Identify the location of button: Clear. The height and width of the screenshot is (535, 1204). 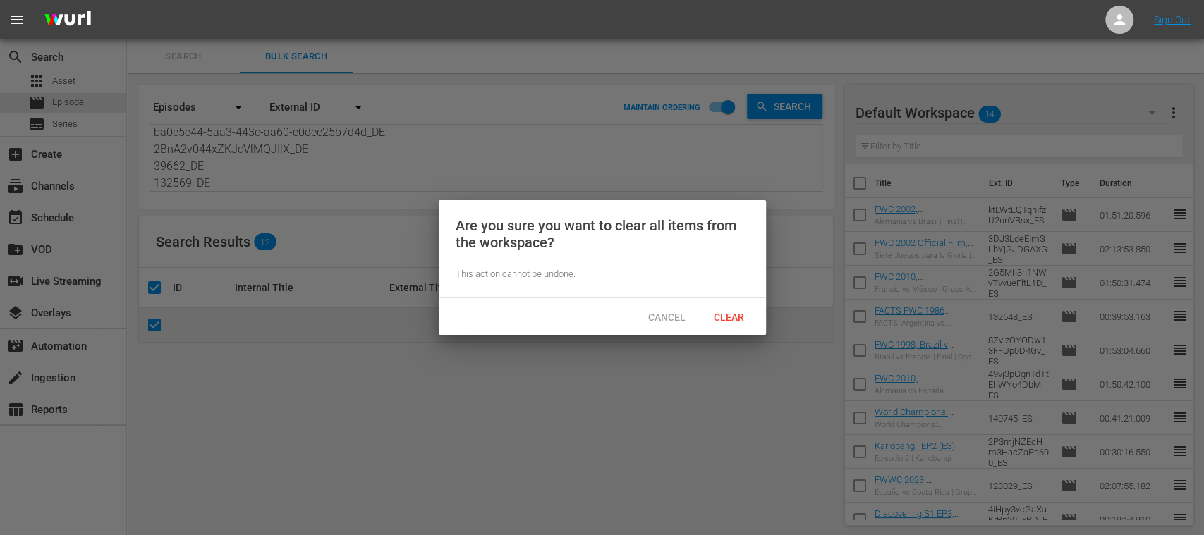
(729, 317).